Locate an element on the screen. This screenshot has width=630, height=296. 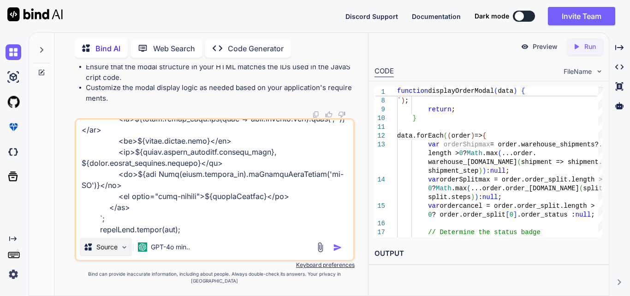
p: Source is located at coordinates (107, 247).